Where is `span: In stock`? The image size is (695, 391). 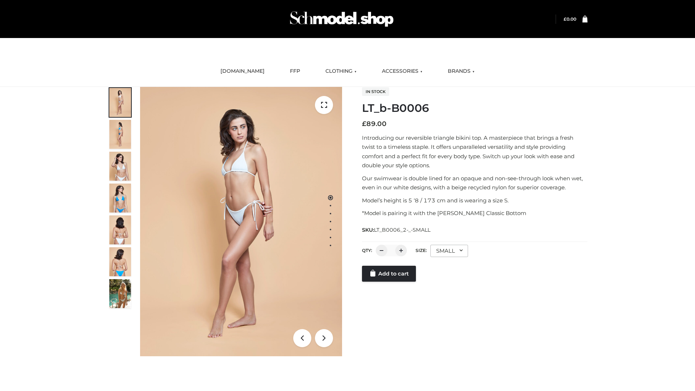
span: In stock is located at coordinates (375, 92).